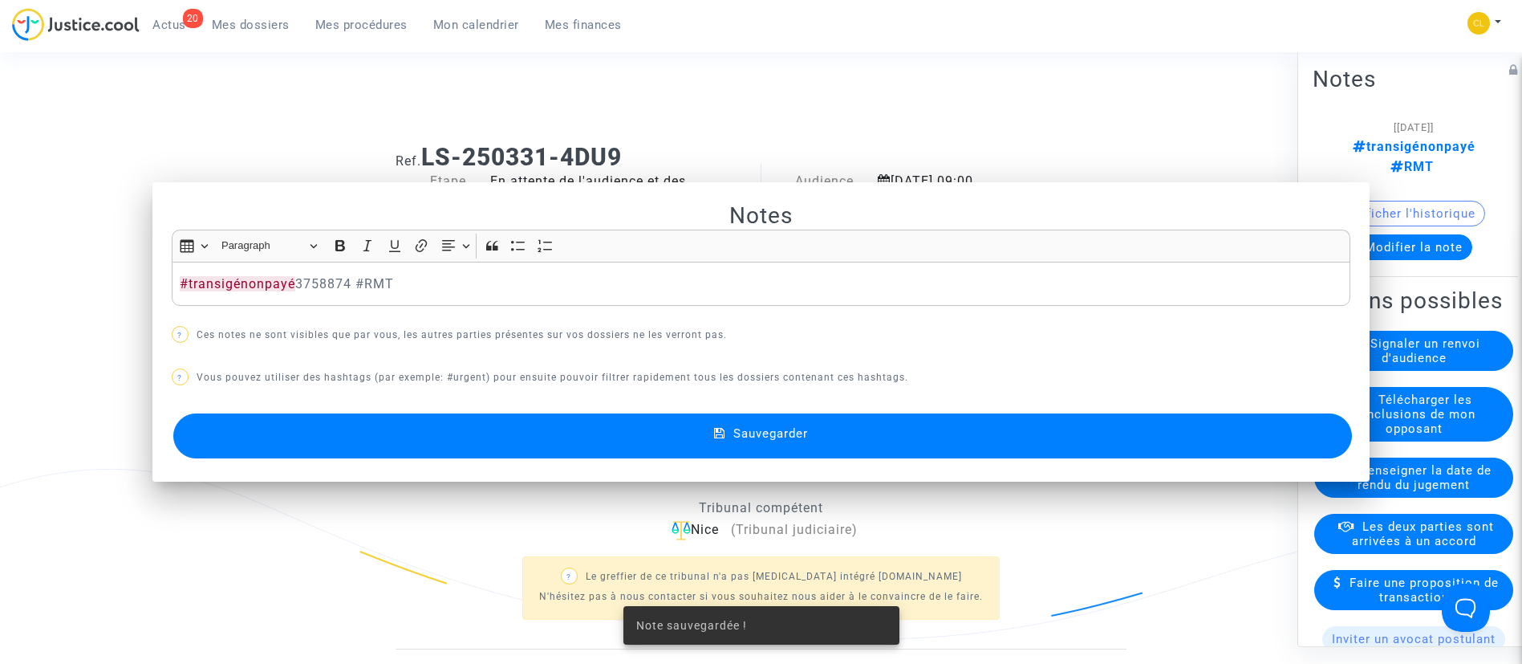  Describe the element at coordinates (1414, 246) in the screenshot. I see `button: Modifier la note` at that location.